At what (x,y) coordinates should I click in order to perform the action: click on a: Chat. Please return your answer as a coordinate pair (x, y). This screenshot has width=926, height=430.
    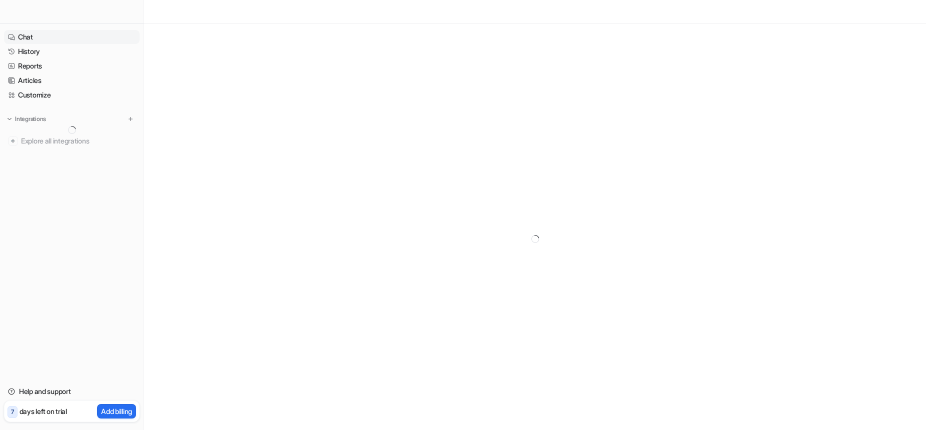
    Looking at the image, I should click on (72, 37).